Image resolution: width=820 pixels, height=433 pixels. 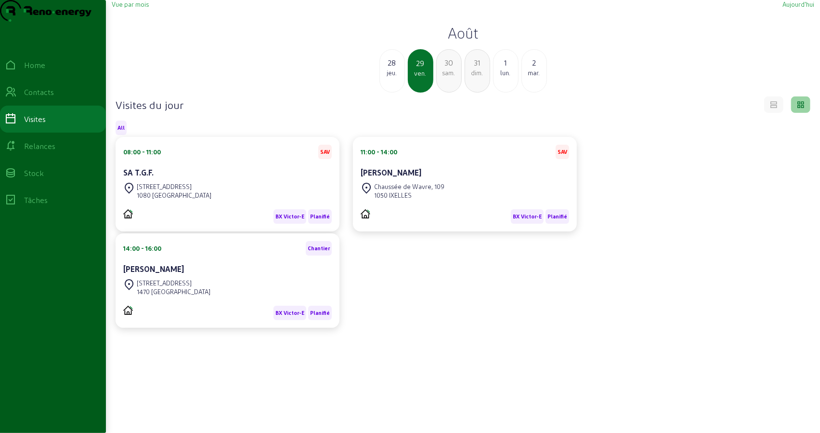 What do you see at coordinates (35, 65) in the screenshot?
I see `div: Home` at bounding box center [35, 65].